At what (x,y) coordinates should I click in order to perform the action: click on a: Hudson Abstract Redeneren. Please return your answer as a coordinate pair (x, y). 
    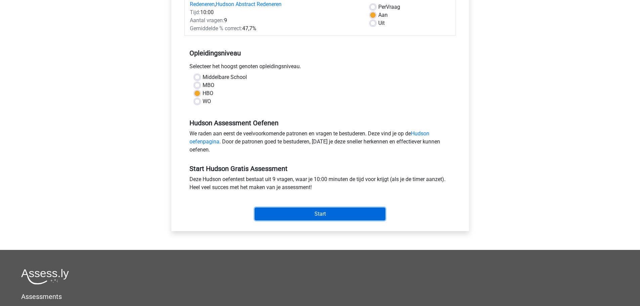
    Looking at the image, I should click on (249, 4).